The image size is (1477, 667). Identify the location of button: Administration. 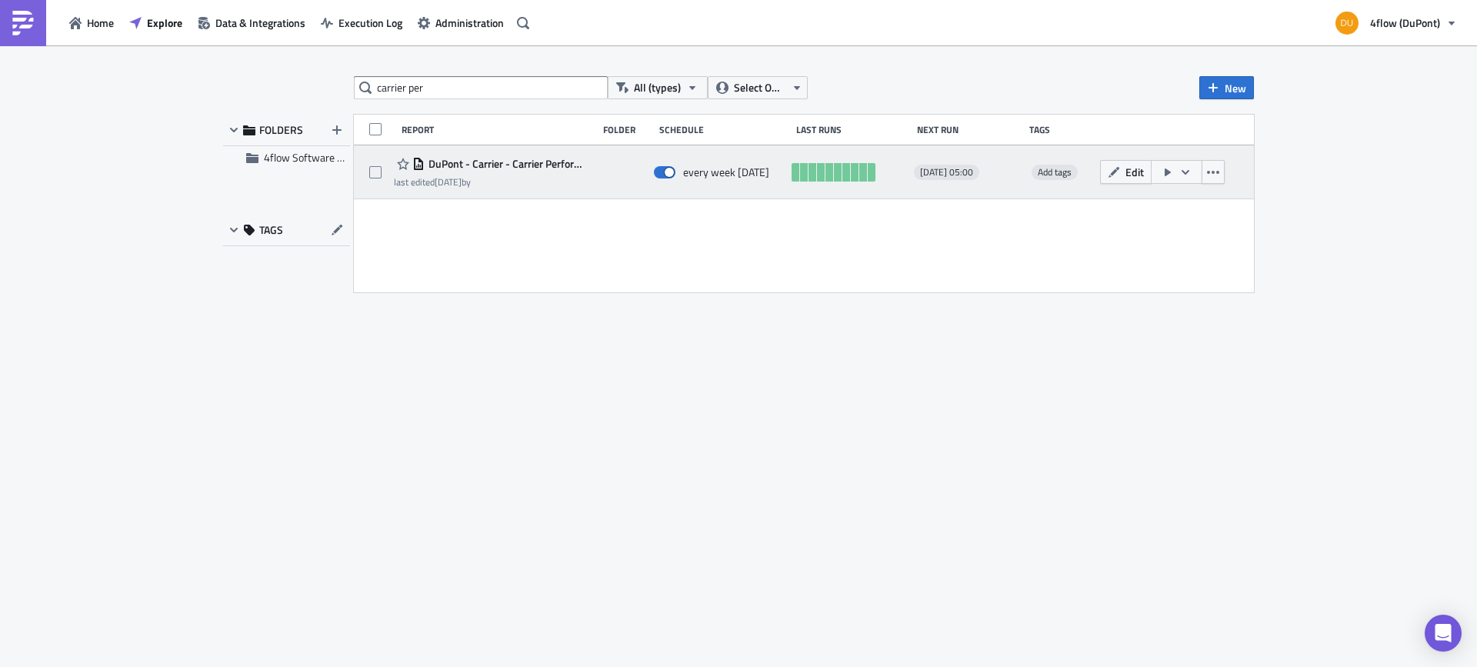
(461, 22).